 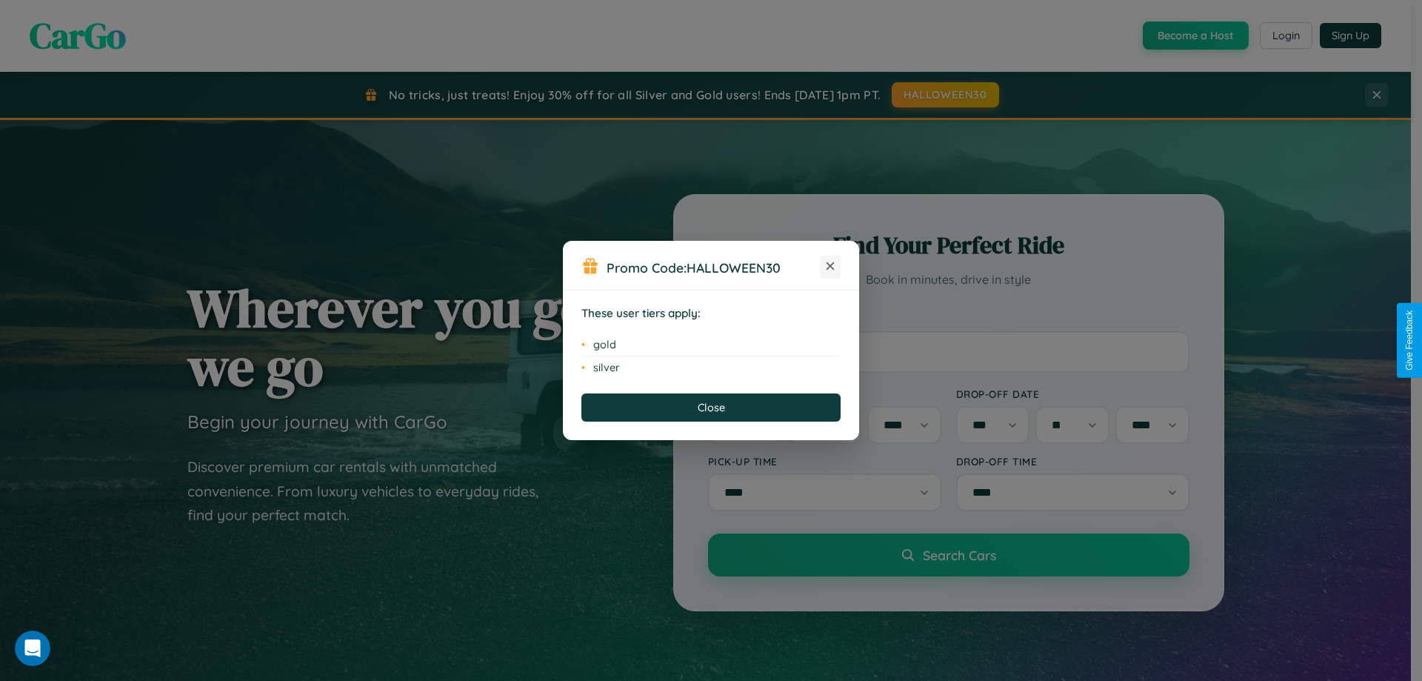 What do you see at coordinates (713, 267) in the screenshot?
I see `h3: Promo Code:` at bounding box center [713, 267].